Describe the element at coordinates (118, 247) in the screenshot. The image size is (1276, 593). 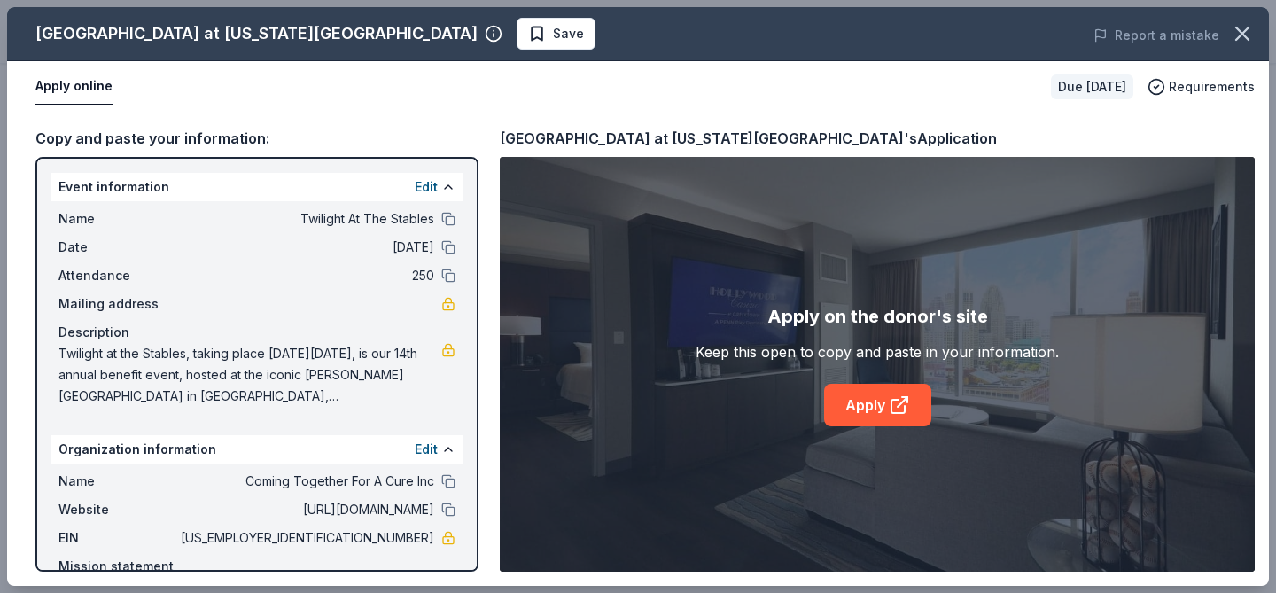
I see `span: Date` at that location.